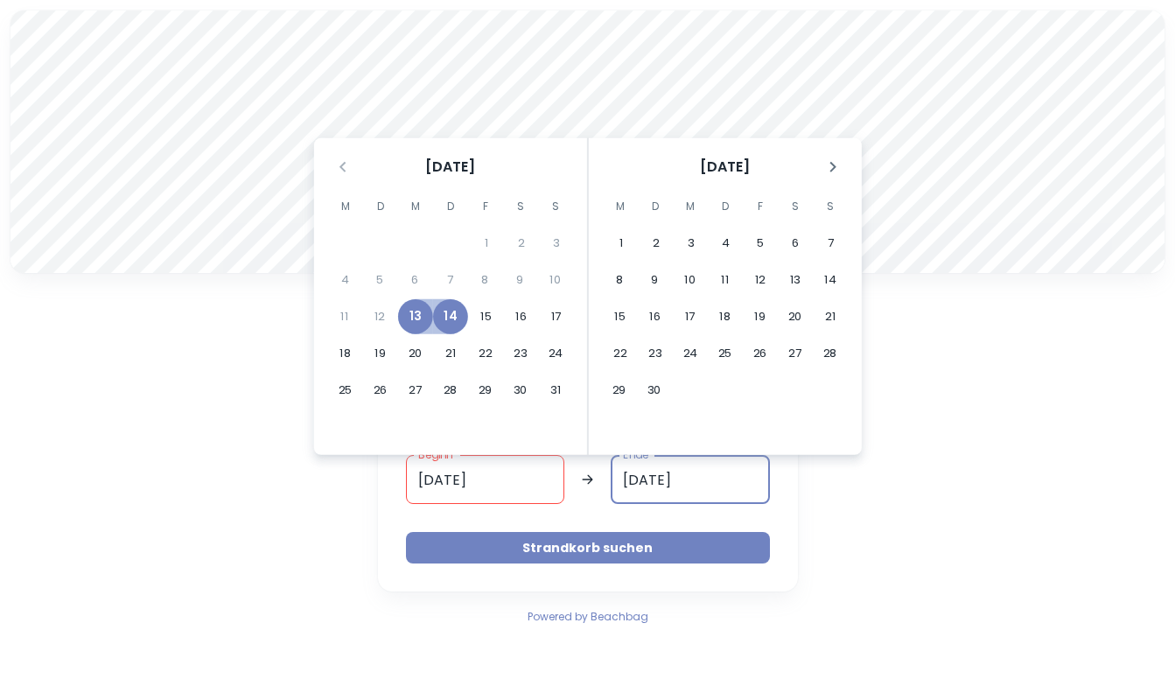 The width and height of the screenshot is (1175, 700). What do you see at coordinates (555, 390) in the screenshot?
I see `button: 31` at bounding box center [555, 390].